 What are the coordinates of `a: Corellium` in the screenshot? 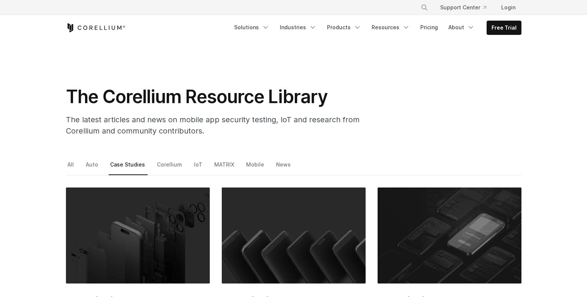 It's located at (170, 167).